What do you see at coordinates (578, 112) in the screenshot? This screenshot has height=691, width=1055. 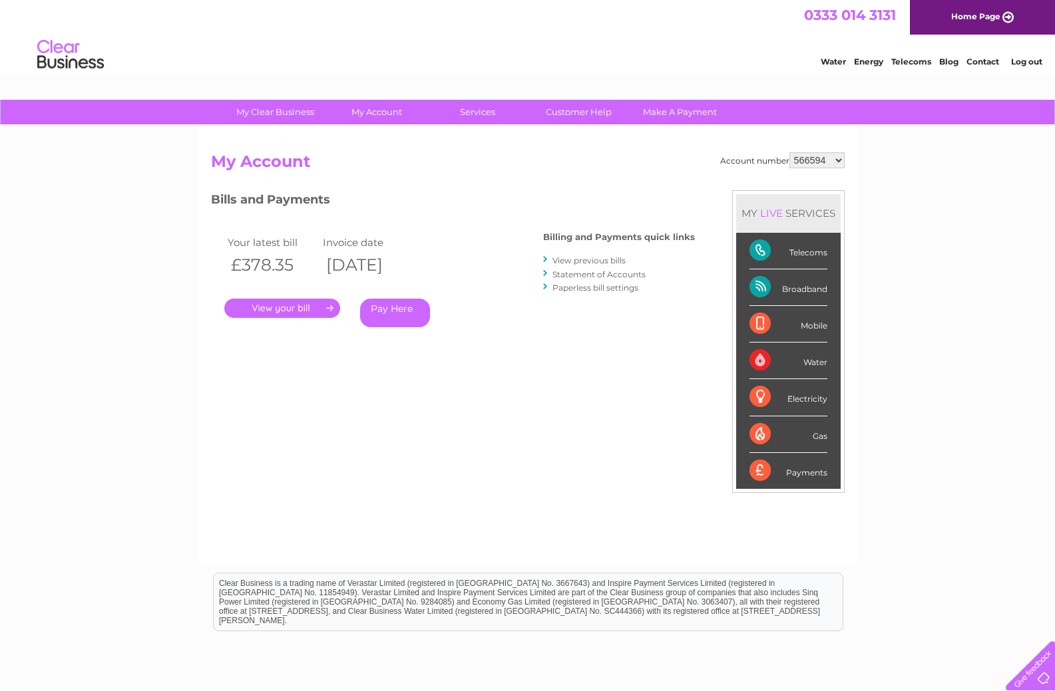 I see `a: Customer Help` at bounding box center [578, 112].